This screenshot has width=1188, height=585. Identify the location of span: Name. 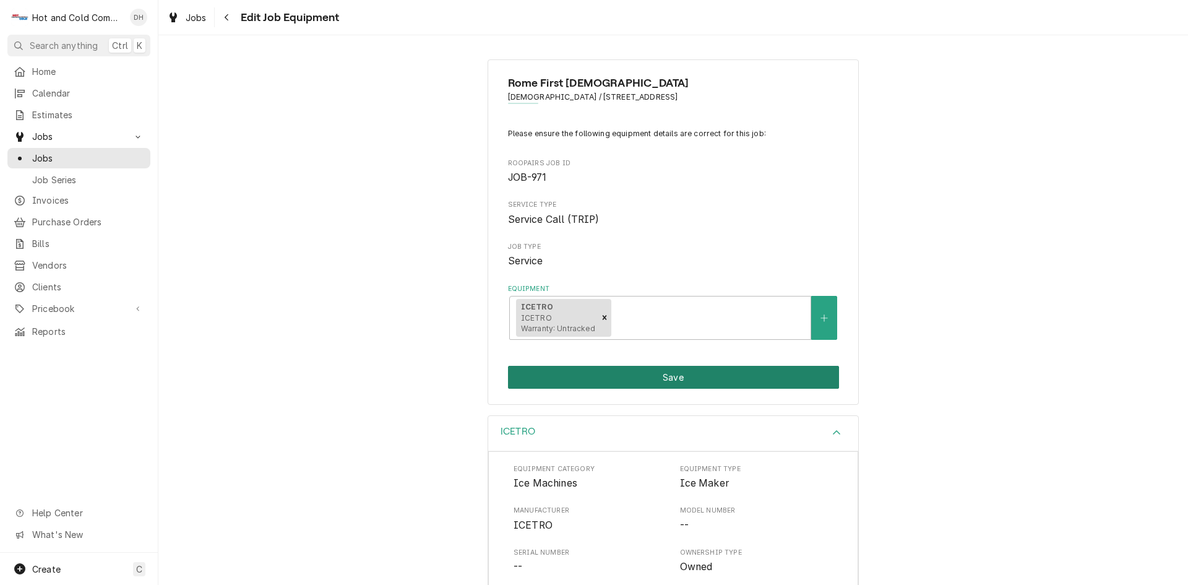
(673, 83).